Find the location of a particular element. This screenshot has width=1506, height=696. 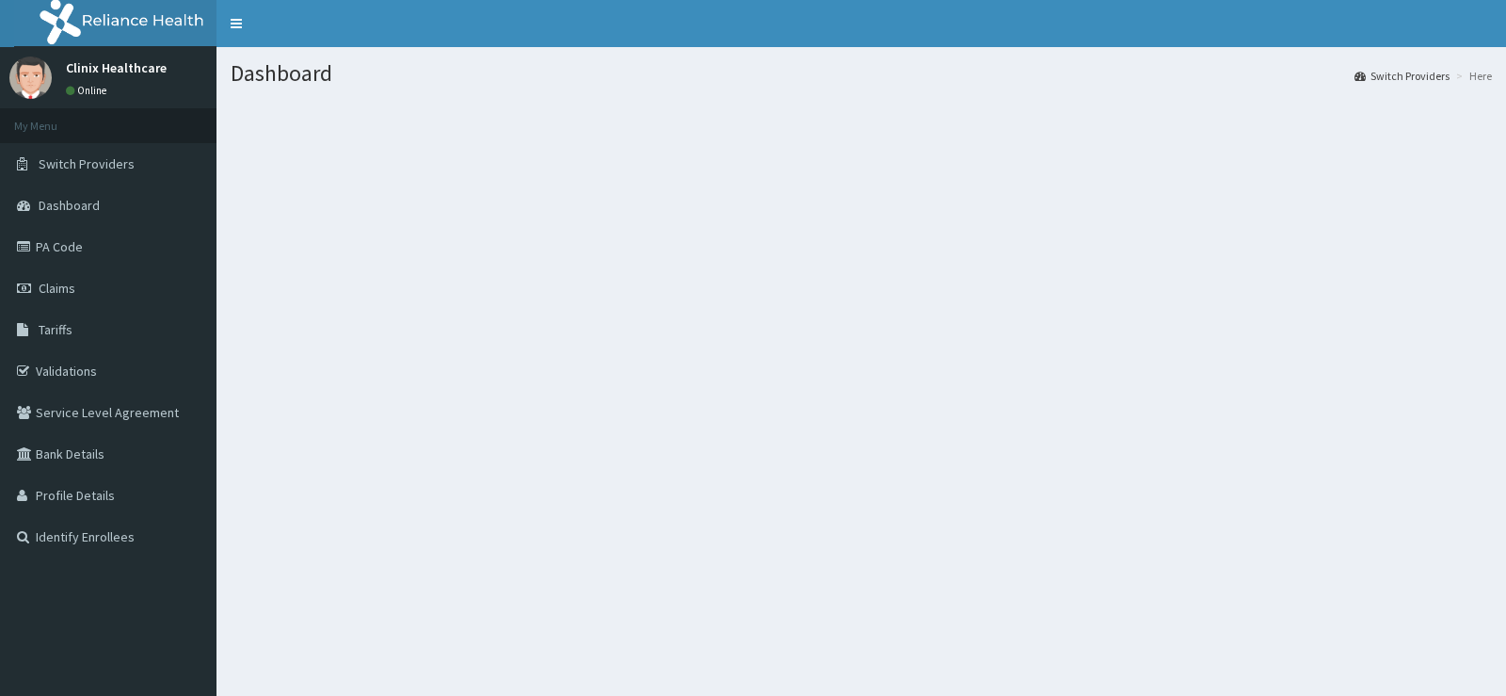

span: Tariffs is located at coordinates (56, 330).